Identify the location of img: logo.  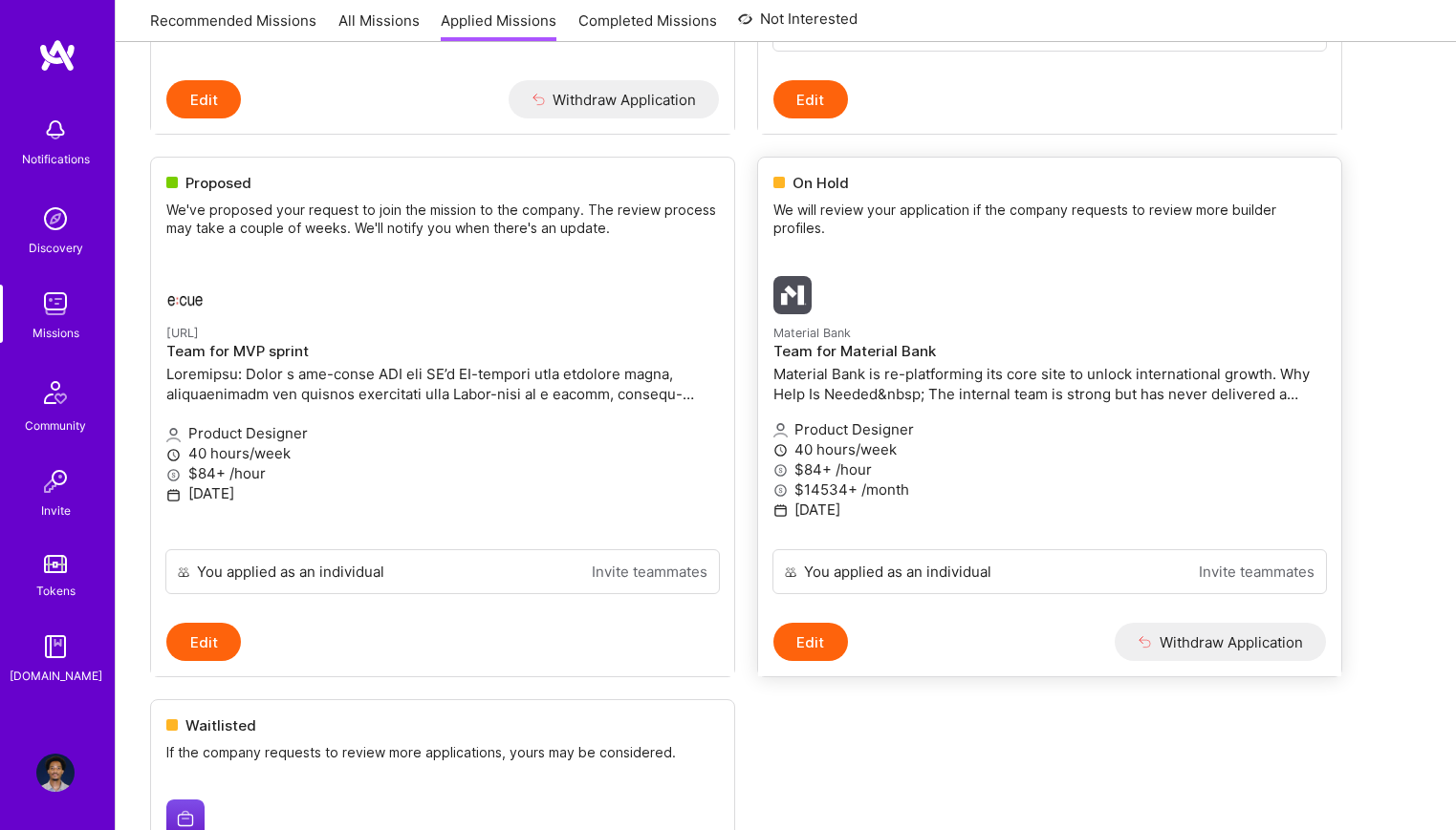
(58, 56).